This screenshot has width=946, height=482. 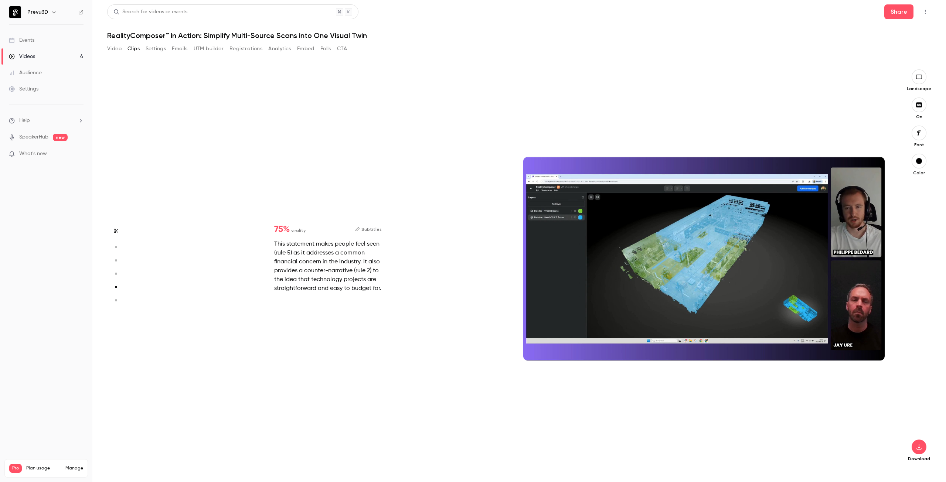 I want to click on button: Video, so click(x=114, y=49).